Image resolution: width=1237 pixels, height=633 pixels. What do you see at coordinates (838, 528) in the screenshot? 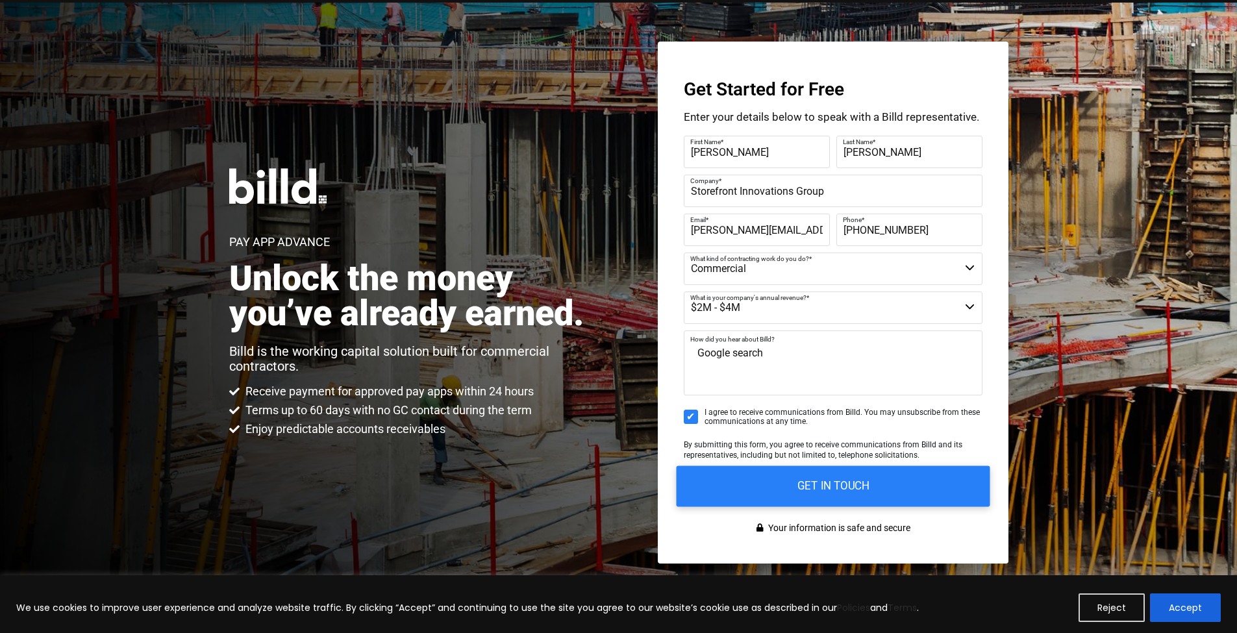
I see `span: Your information is safe and secure` at bounding box center [838, 528].